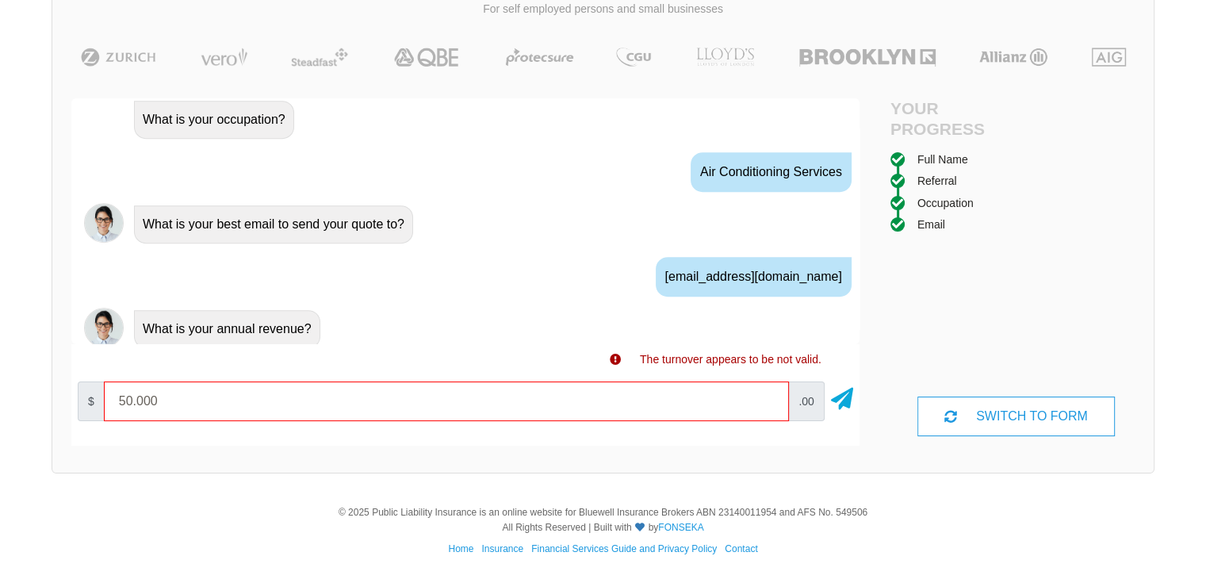  What do you see at coordinates (937, 181) in the screenshot?
I see `div: Referral` at bounding box center [937, 181].